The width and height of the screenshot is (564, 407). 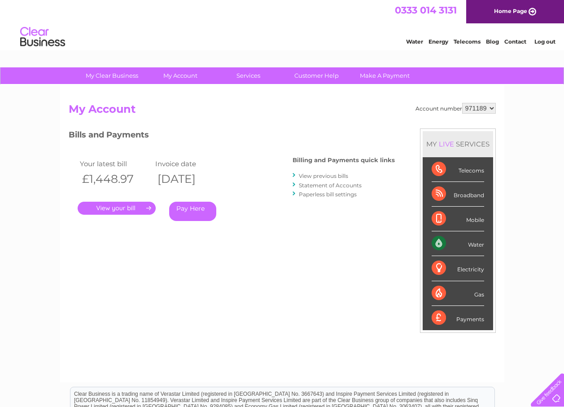 I want to click on a: 0333 014 3131, so click(x=426, y=10).